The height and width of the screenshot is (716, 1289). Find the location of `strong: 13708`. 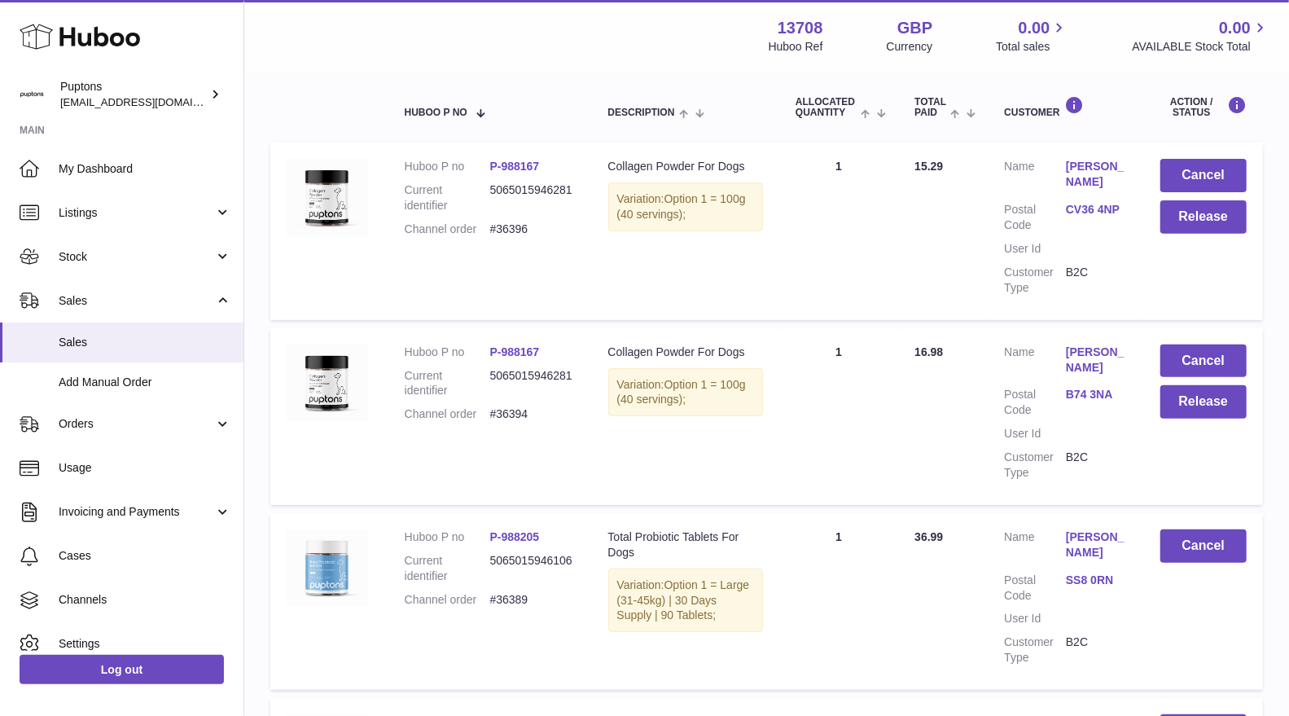

strong: 13708 is located at coordinates (801, 28).